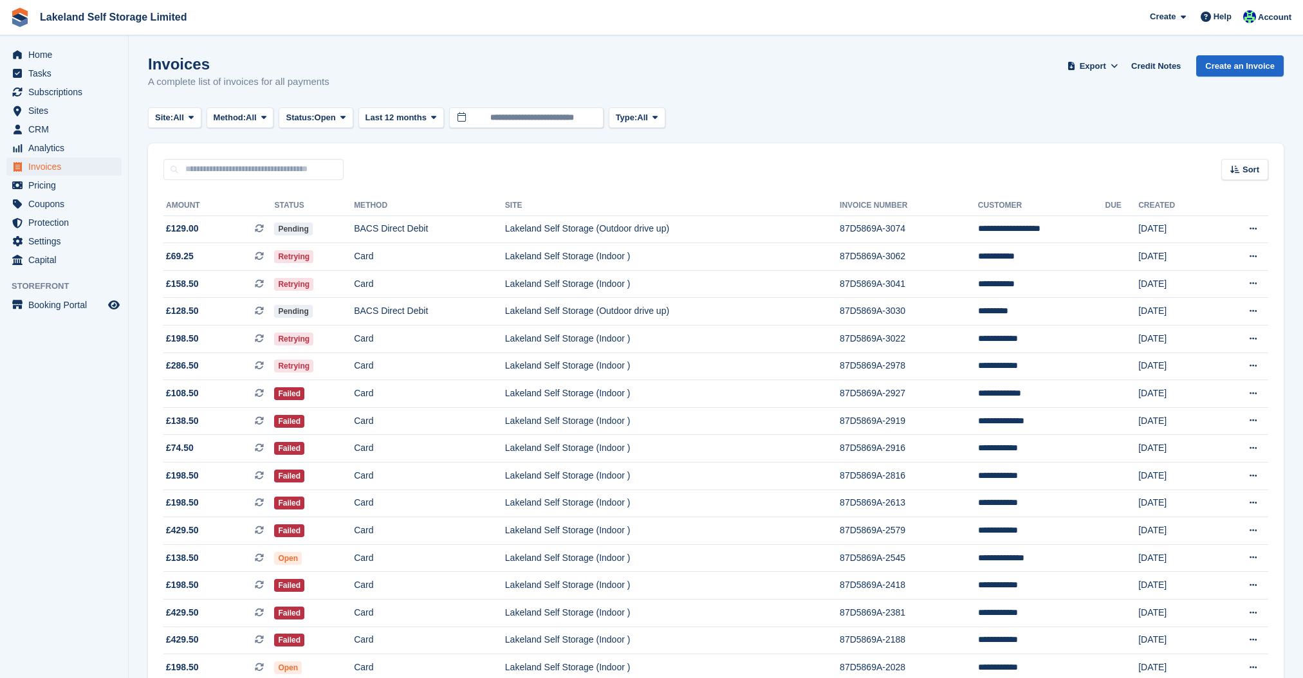 Image resolution: width=1303 pixels, height=678 pixels. Describe the element at coordinates (1251, 170) in the screenshot. I see `span: Sort` at that location.